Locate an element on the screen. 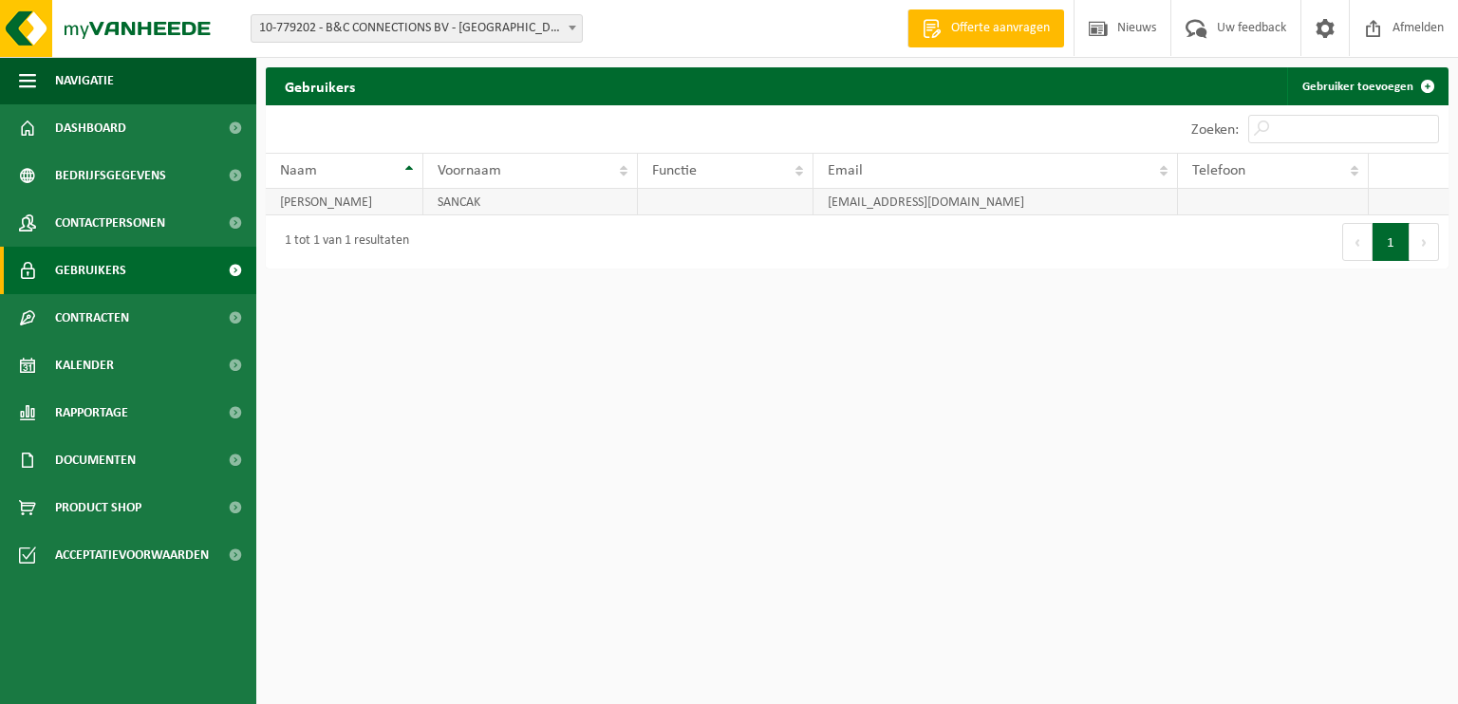 The height and width of the screenshot is (704, 1458). span: Naam is located at coordinates (298, 171).